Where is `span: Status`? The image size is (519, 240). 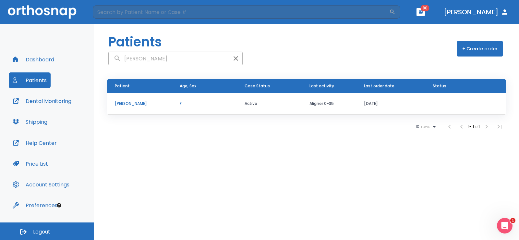 span: Status is located at coordinates (439, 86).